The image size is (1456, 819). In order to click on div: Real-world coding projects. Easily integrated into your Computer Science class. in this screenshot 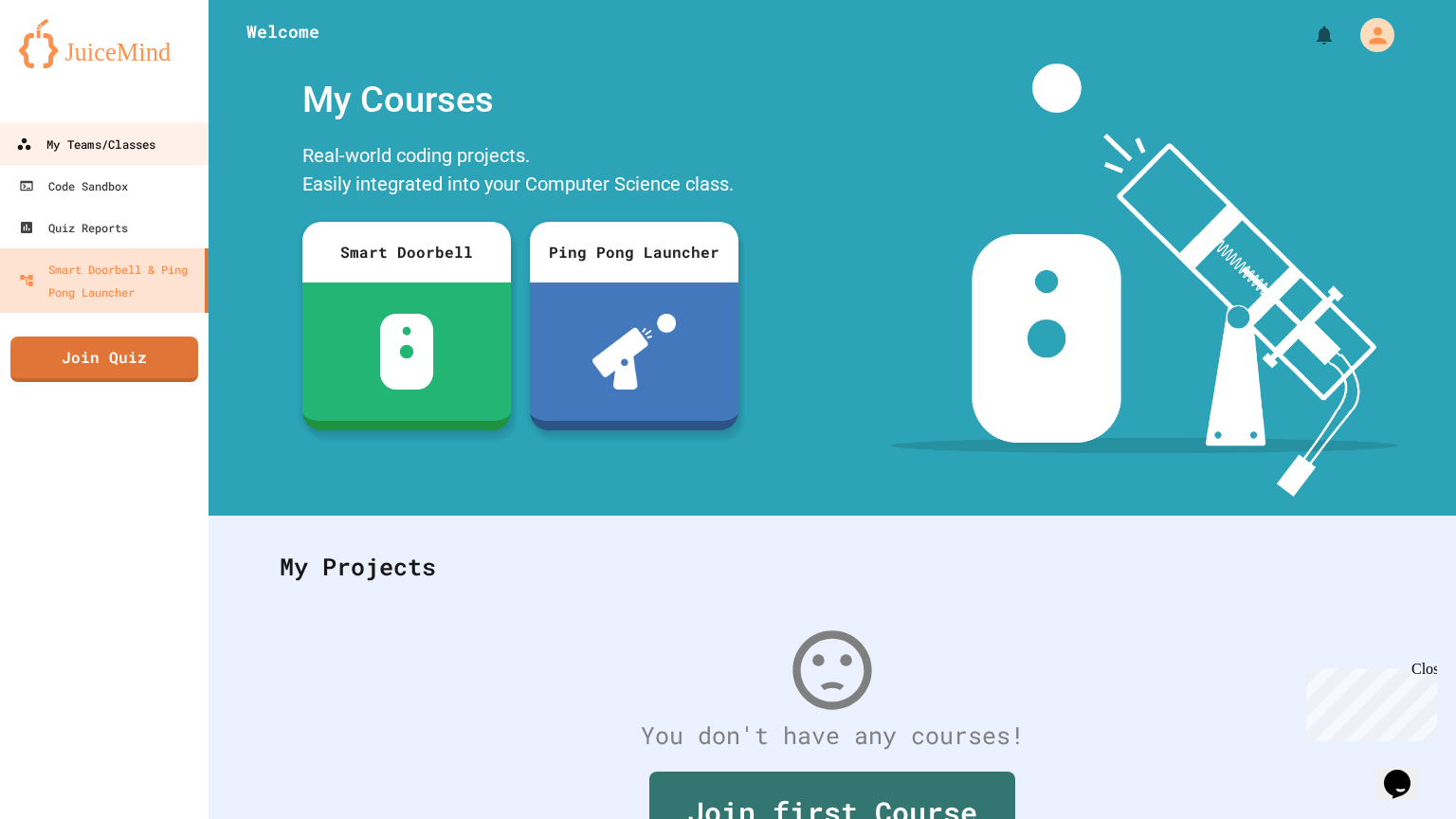, I will do `click(520, 171)`.